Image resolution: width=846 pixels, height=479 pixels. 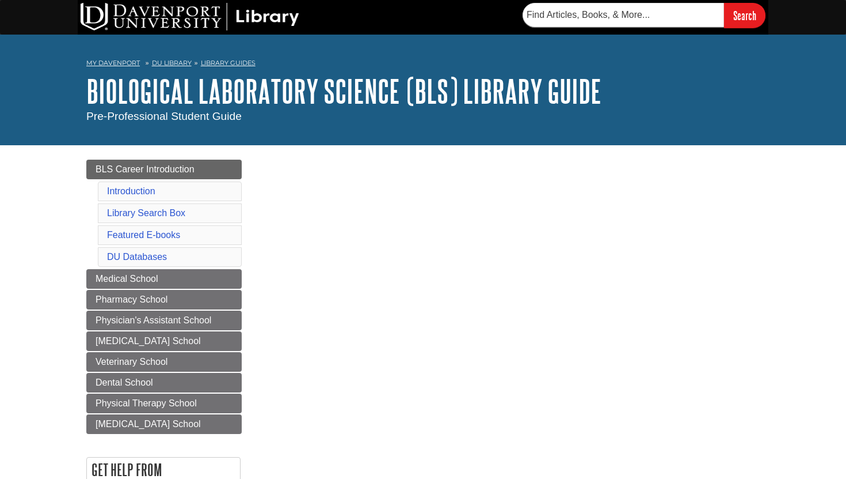 I want to click on a: My Davenport, so click(x=113, y=63).